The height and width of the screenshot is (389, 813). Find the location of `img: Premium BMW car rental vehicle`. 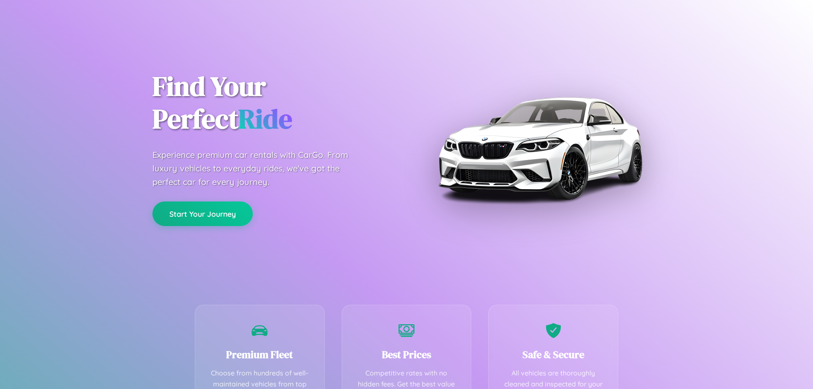

img: Premium BMW car rental vehicle is located at coordinates (540, 148).